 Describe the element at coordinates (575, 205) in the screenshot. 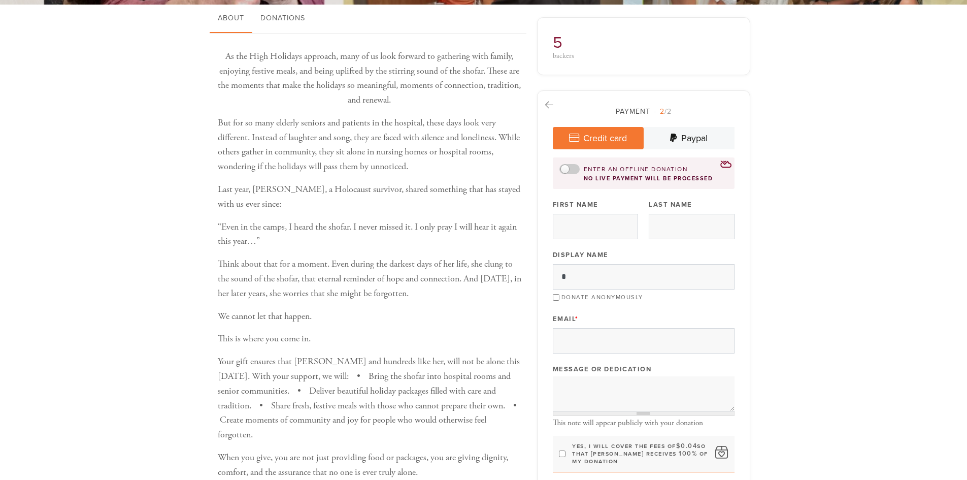

I see `label: First Name` at that location.